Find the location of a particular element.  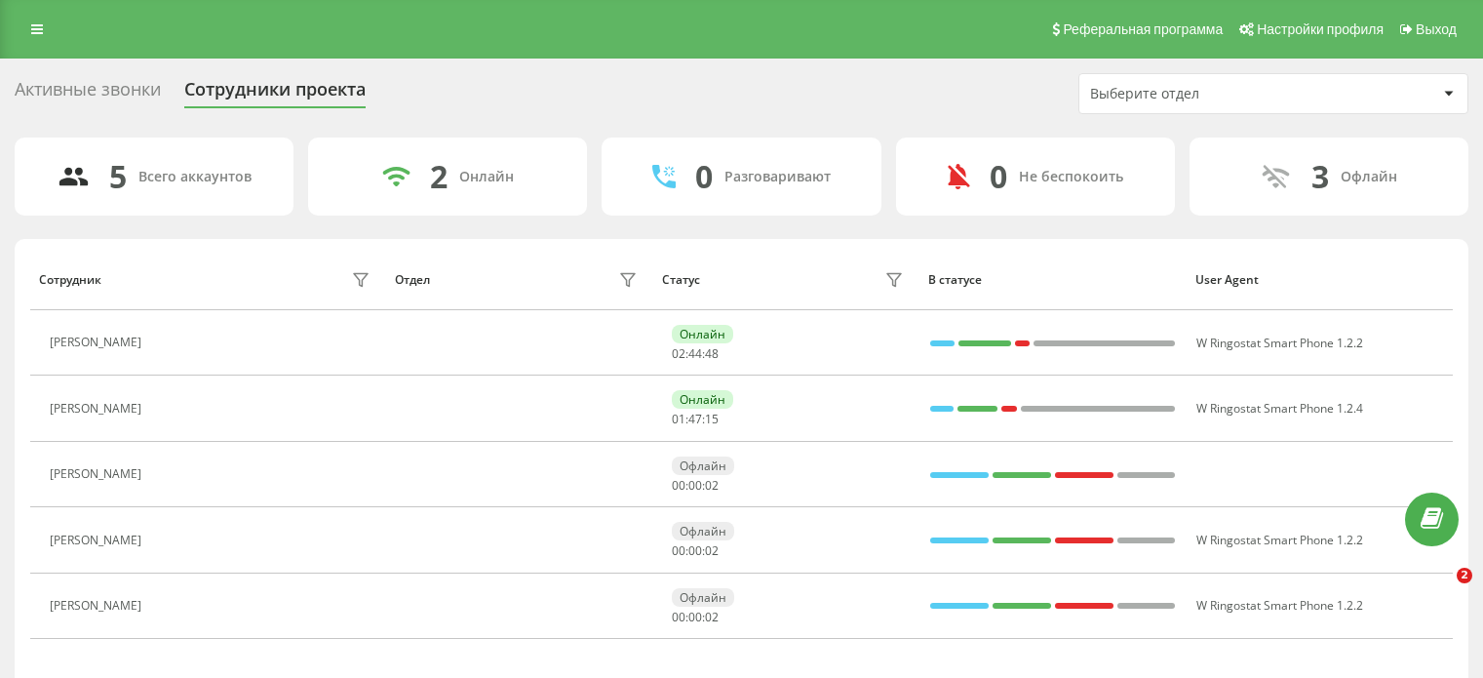

div: Выберите отдел is located at coordinates (1206, 94).